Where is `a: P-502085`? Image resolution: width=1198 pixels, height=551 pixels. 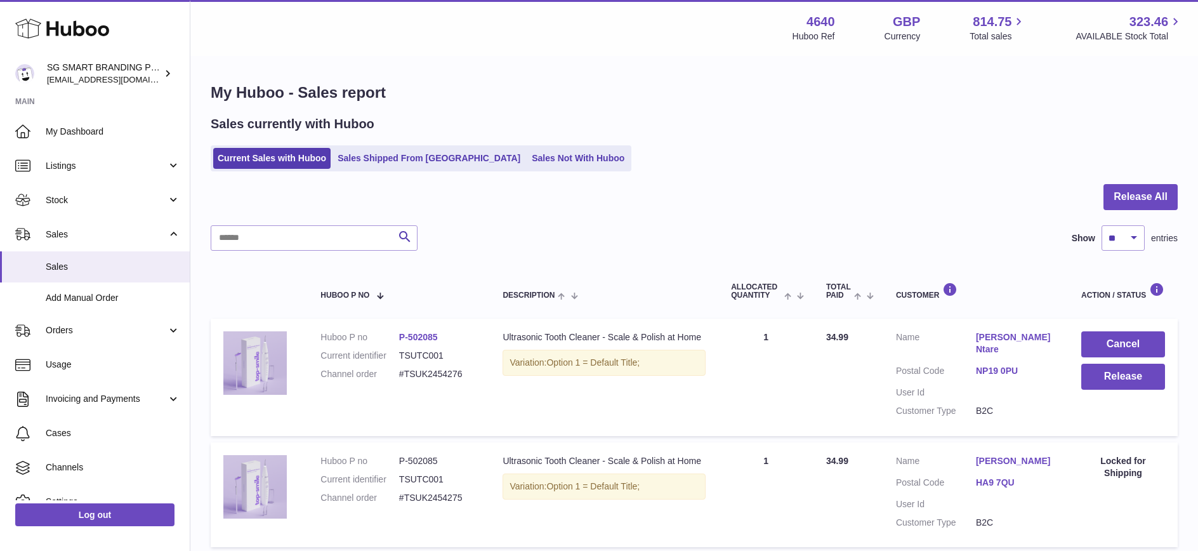 a: P-502085 is located at coordinates (418, 337).